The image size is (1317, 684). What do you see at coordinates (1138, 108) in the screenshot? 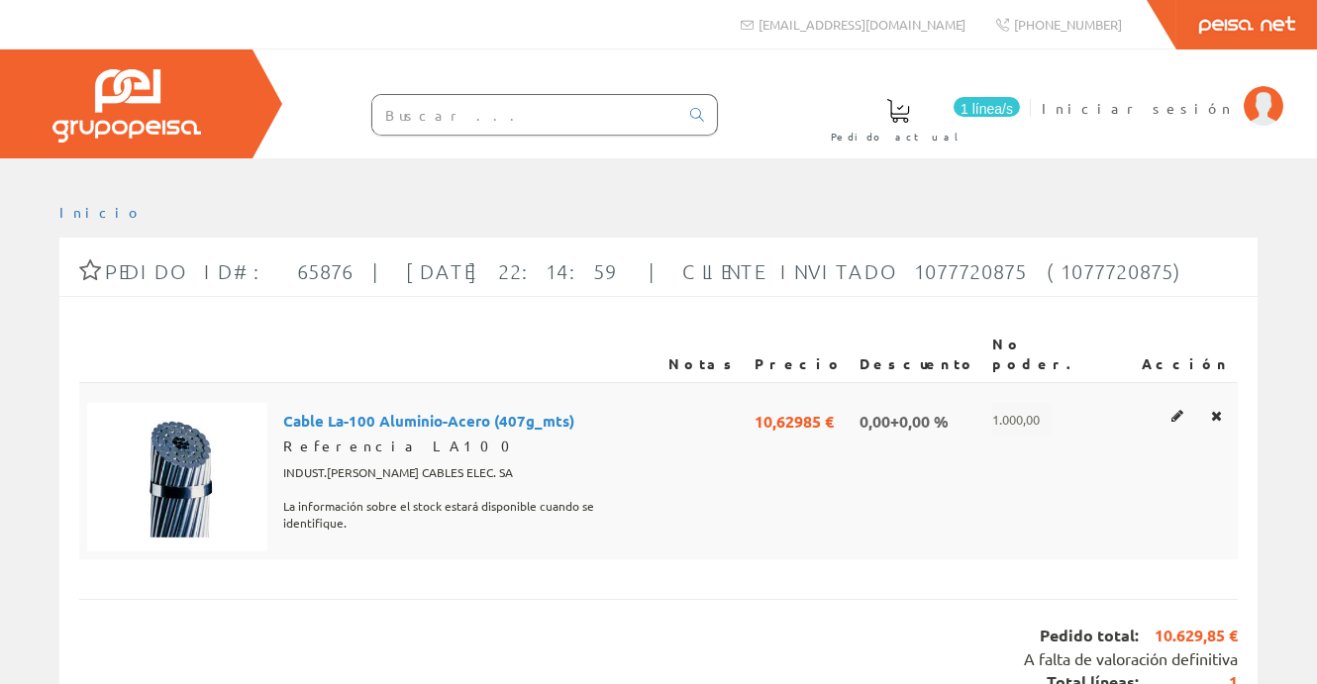
I see `font: Iniciar sesión` at bounding box center [1138, 108].